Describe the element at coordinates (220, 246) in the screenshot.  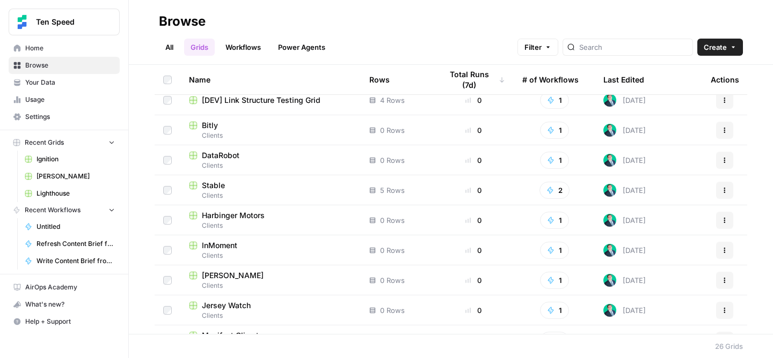
I see `span: InMoment` at that location.